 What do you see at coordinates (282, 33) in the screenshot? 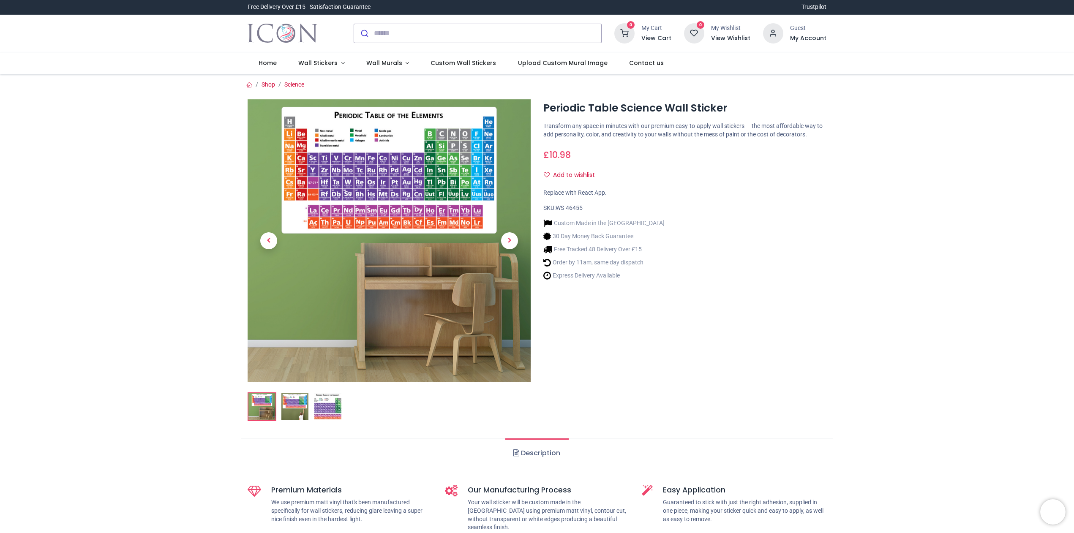
I see `span: Logo of Icon Wall Stickers` at bounding box center [282, 33].